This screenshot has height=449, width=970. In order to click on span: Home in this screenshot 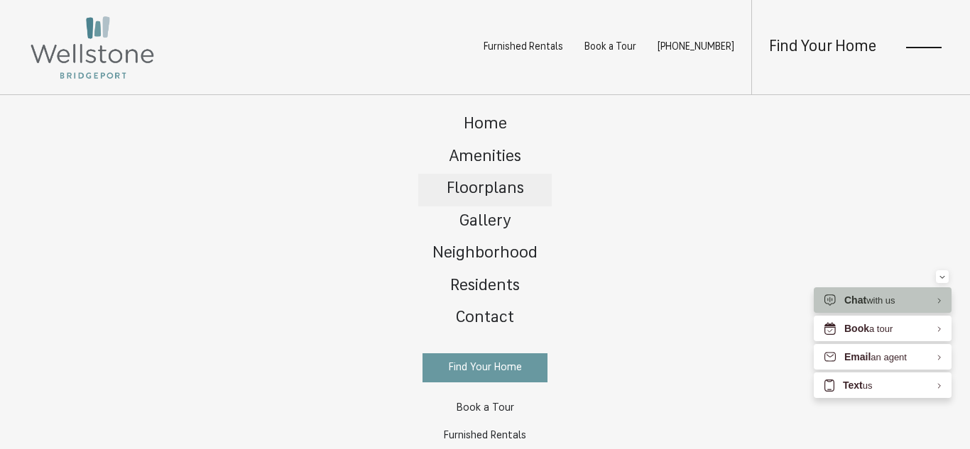, I will do `click(485, 124)`.